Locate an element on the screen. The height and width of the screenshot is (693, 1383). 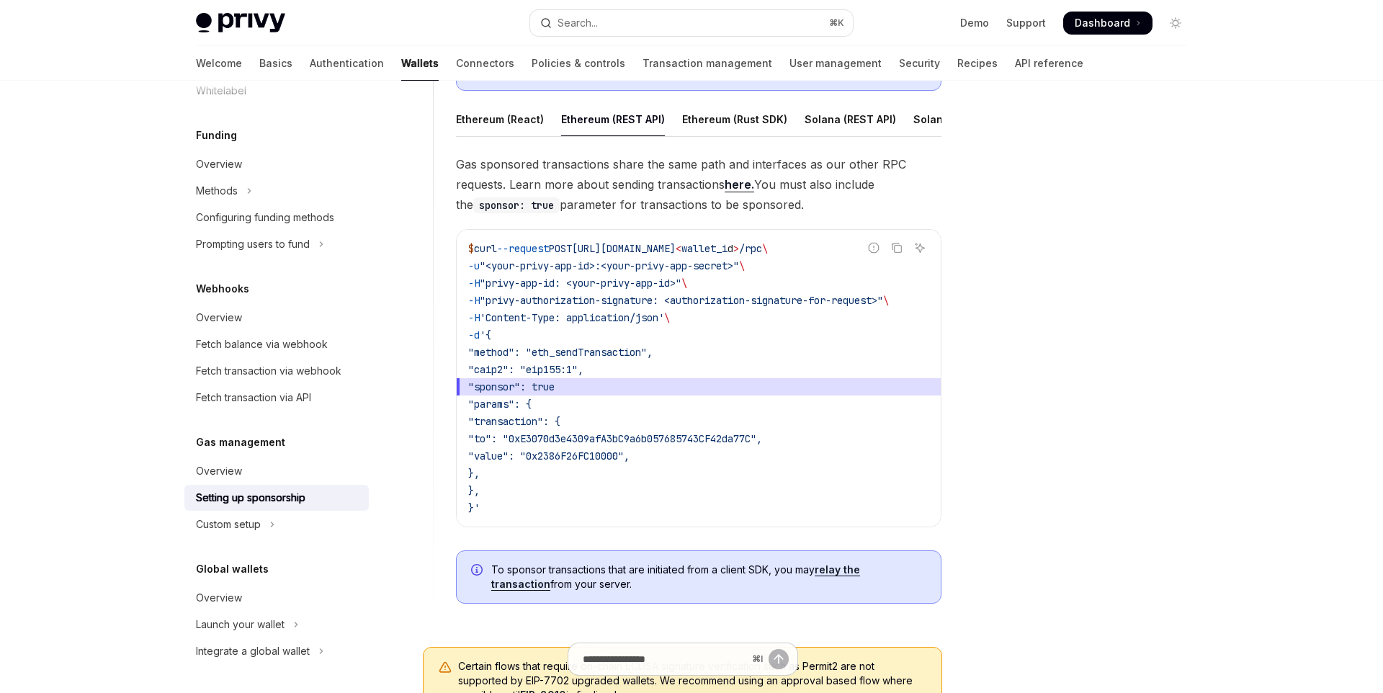
span: "caip2": "eip155:1", is located at coordinates (526, 370).